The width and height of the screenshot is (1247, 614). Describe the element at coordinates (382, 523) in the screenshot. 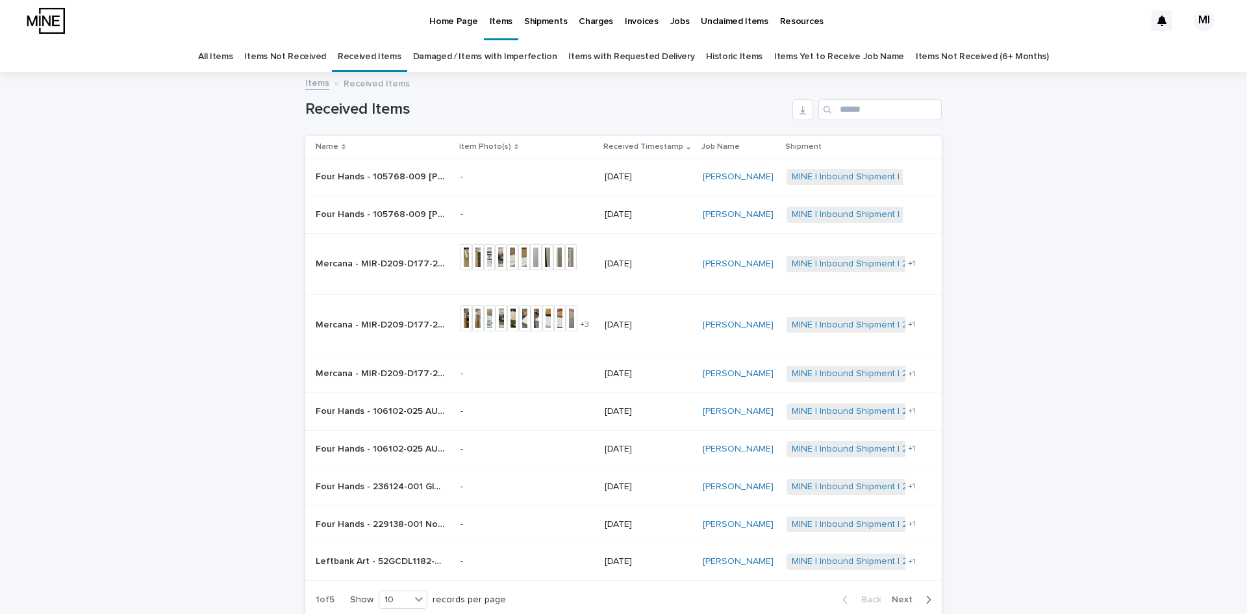

I see `p: Four Hands - 229138-001 Nors By Dan Hobday | 72903` at that location.